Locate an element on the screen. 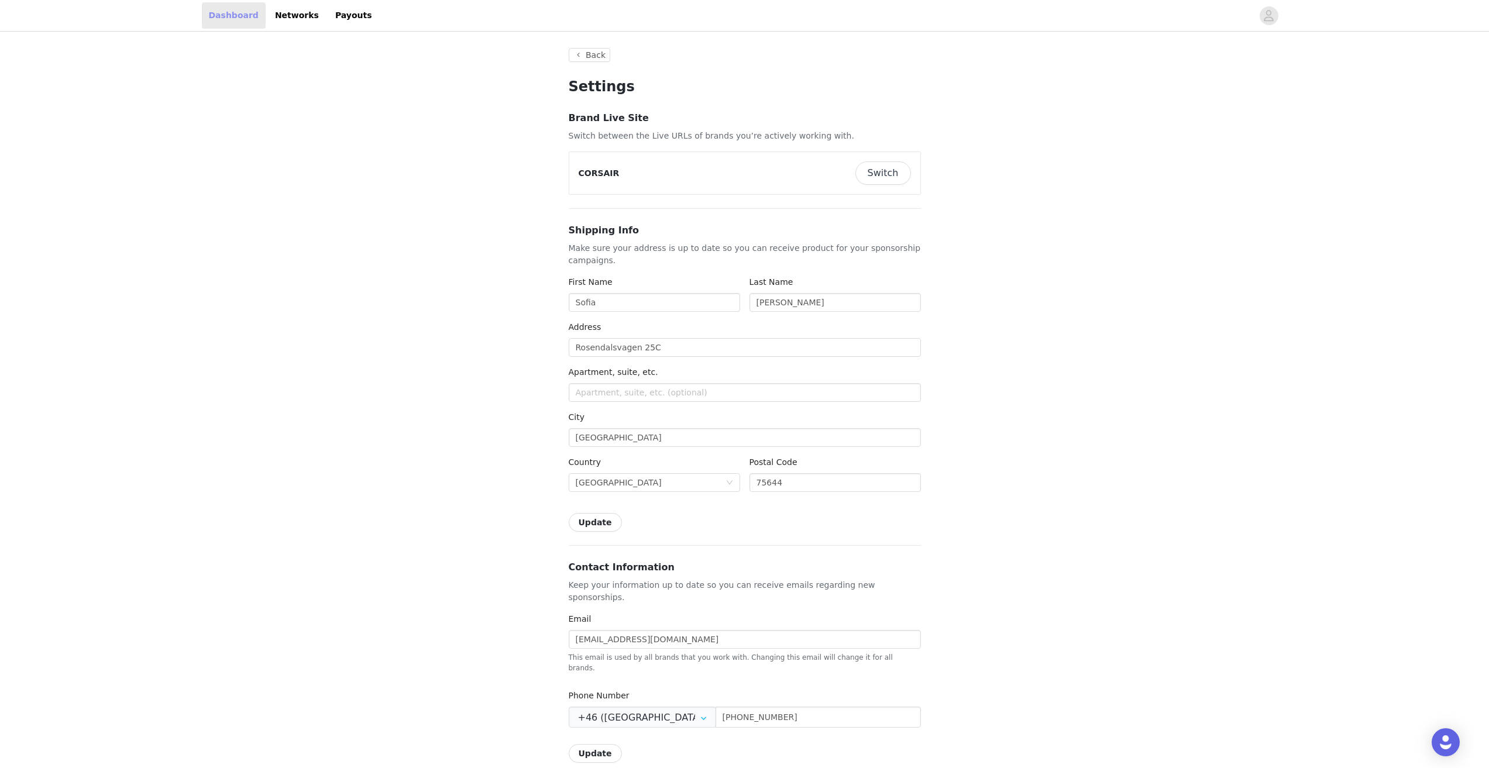 The height and width of the screenshot is (768, 1489). a: Networks is located at coordinates (297, 15).